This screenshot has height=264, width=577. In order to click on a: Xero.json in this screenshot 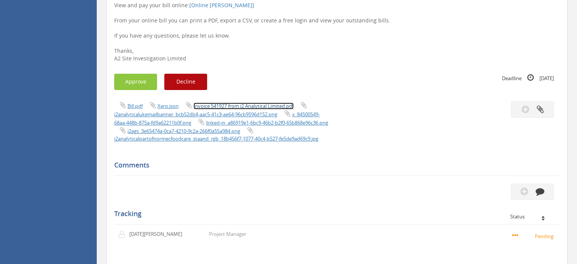, I will do `click(168, 106)`.